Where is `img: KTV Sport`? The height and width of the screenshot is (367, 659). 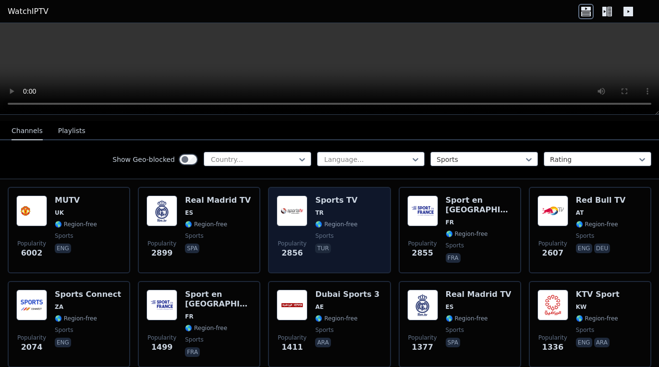
img: KTV Sport is located at coordinates (553, 305).